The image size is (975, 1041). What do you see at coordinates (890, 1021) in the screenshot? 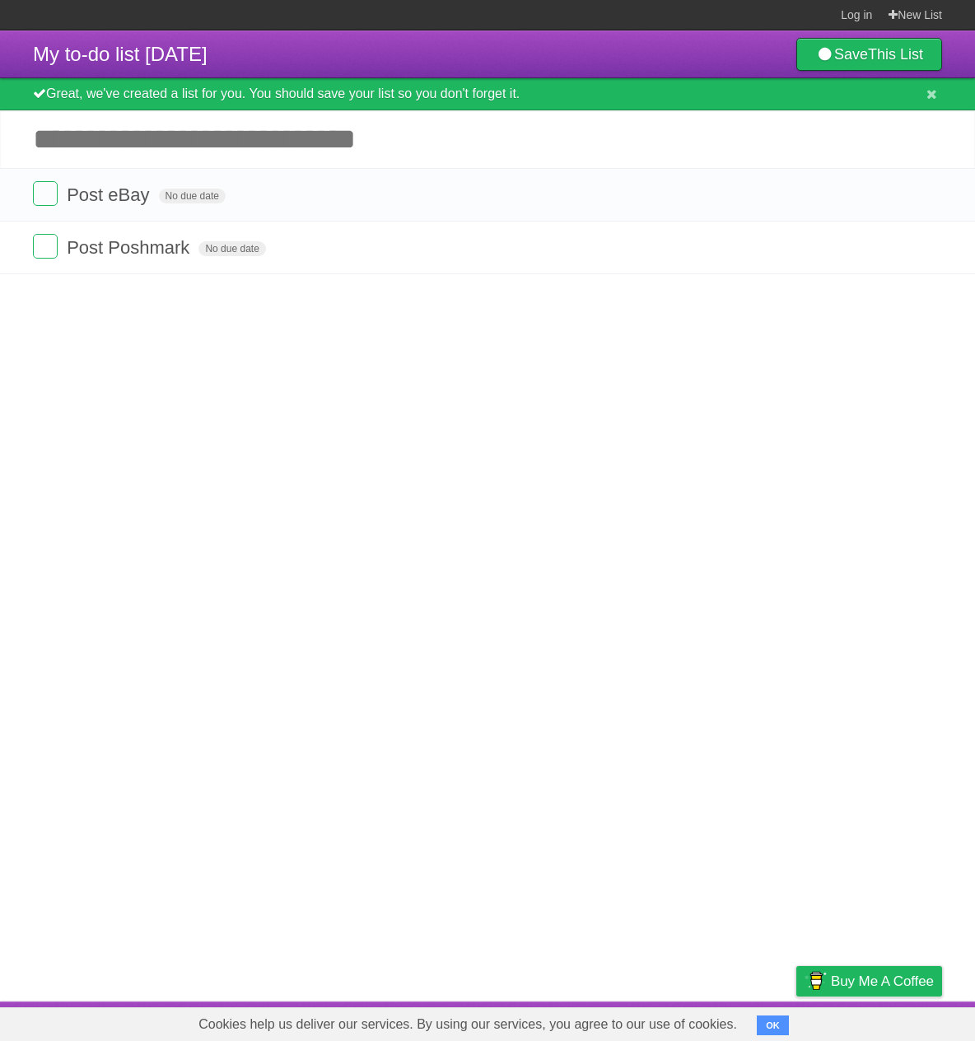
I see `a: Suggest a feature` at bounding box center [890, 1021].